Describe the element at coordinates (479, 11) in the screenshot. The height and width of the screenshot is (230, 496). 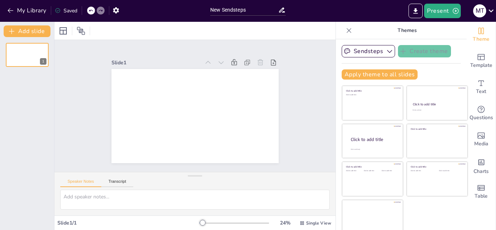
I see `button: M T` at that location.